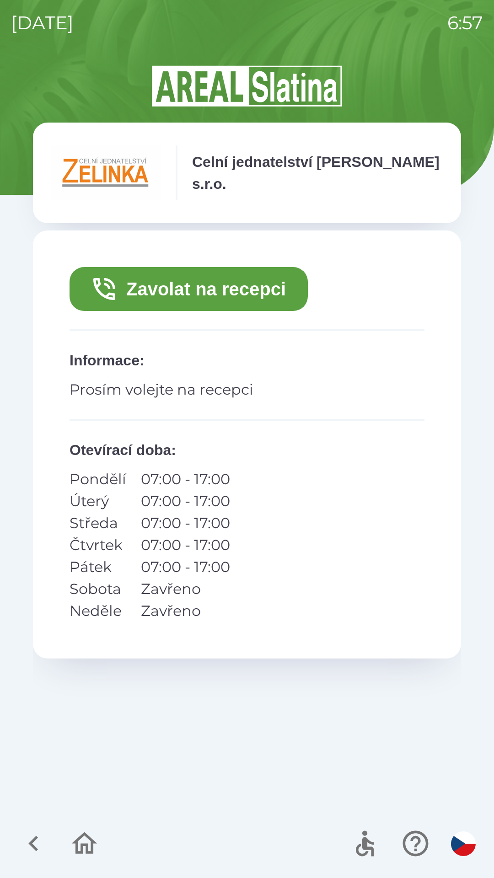 The width and height of the screenshot is (494, 878). Describe the element at coordinates (106, 173) in the screenshot. I see `img: e791fe39-6e5c-4488-8406-01cea90b779d.png` at that location.